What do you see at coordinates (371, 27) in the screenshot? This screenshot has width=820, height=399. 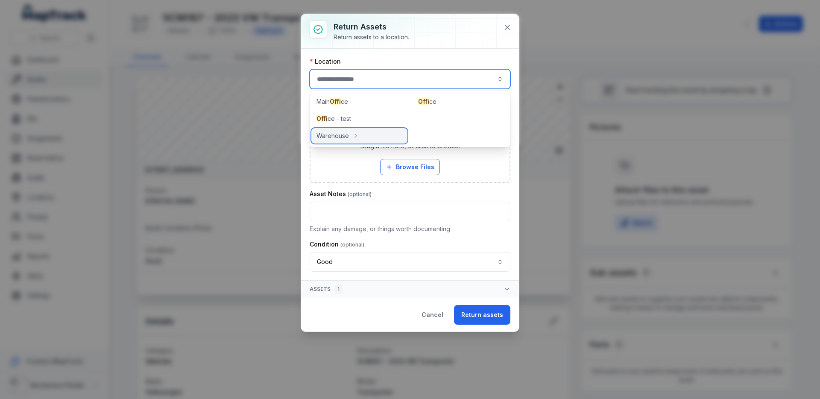 I see `h3: Return assets` at bounding box center [371, 27].